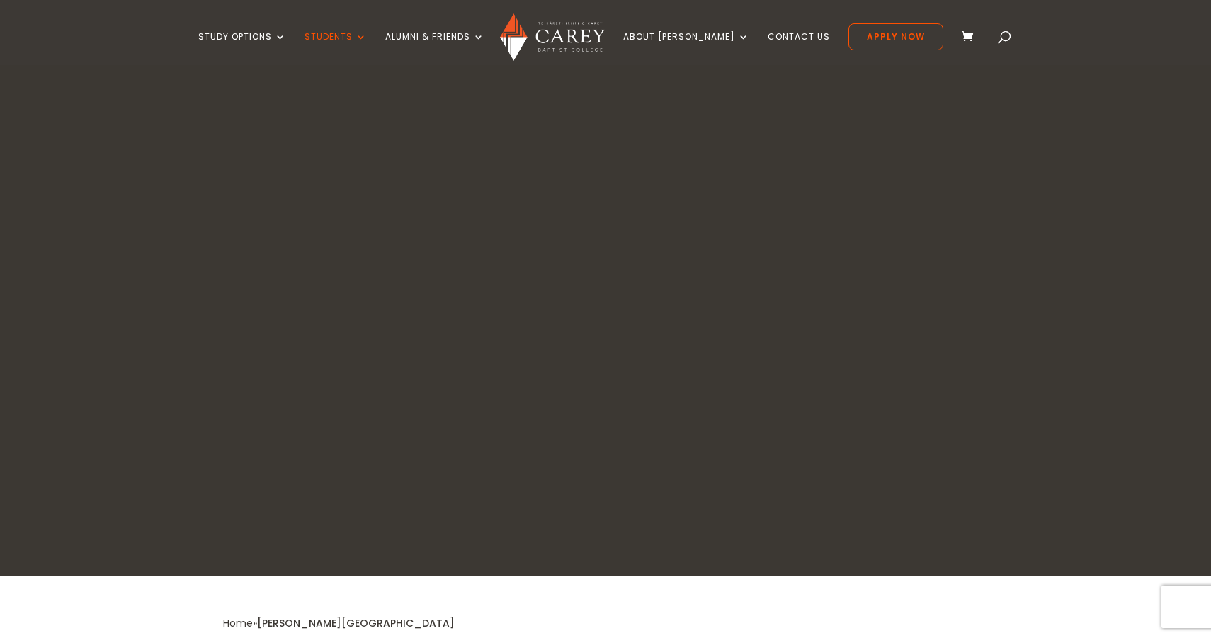 The height and width of the screenshot is (638, 1211). What do you see at coordinates (552, 37) in the screenshot?
I see `img: Carey Baptist College` at bounding box center [552, 37].